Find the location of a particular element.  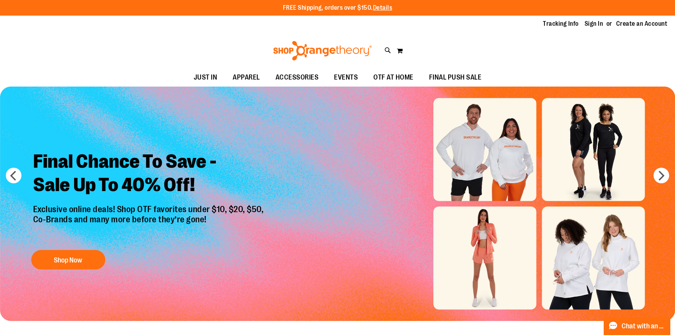

span: Chat with an Expert is located at coordinates (643, 326).